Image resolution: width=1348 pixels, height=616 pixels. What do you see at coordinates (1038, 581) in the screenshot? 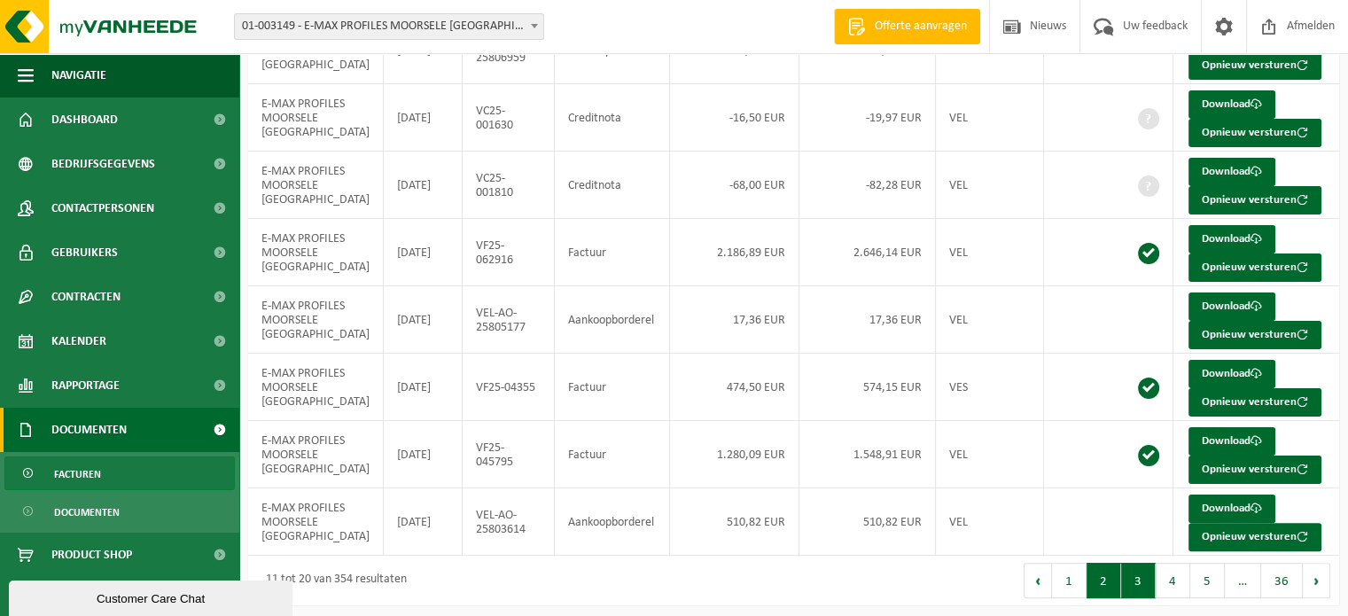
I see `button: Previous` at bounding box center [1038, 581].